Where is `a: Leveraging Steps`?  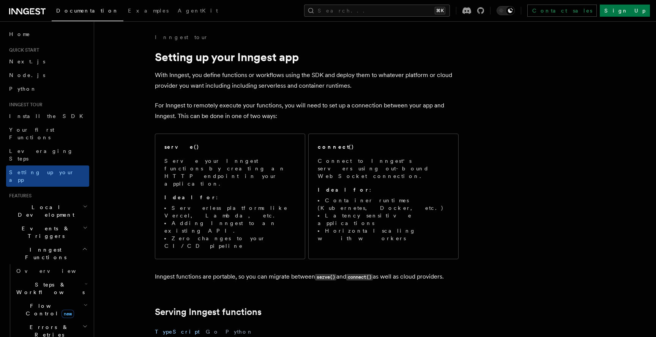 a: Leveraging Steps is located at coordinates (47, 155).